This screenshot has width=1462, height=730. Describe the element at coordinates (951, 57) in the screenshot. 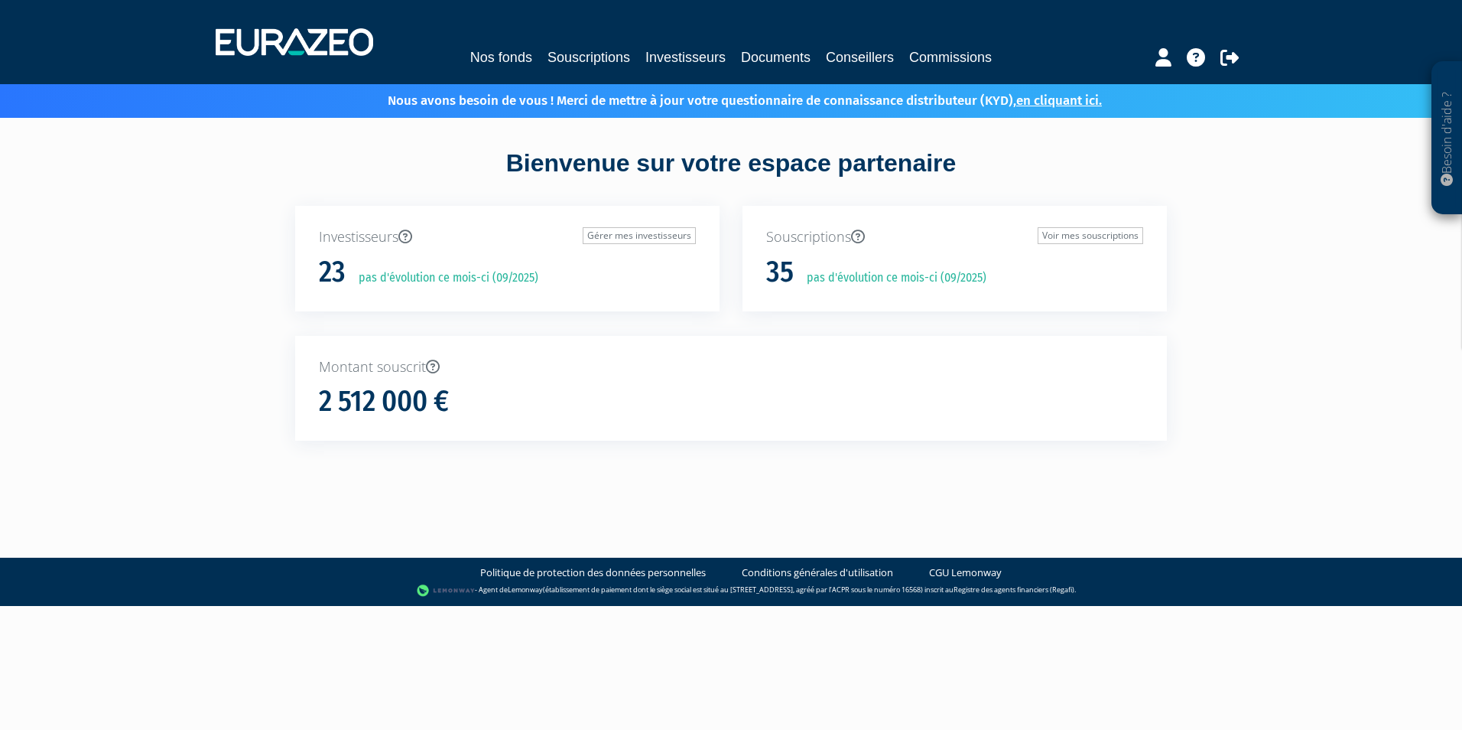

I see `a: Commissions` at that location.